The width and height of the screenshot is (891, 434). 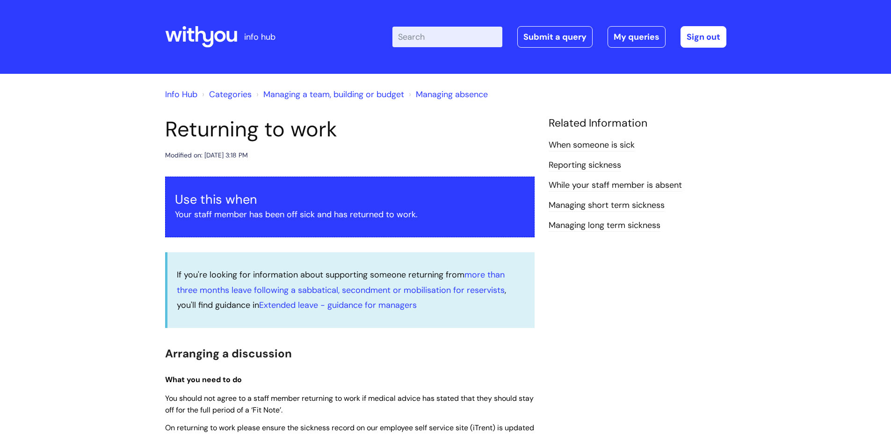 What do you see at coordinates (615, 186) in the screenshot?
I see `a: While‌ ‌your‌ ‌staff‌ ‌member‌ ‌is‌ ‌absent‌` at bounding box center [615, 186].